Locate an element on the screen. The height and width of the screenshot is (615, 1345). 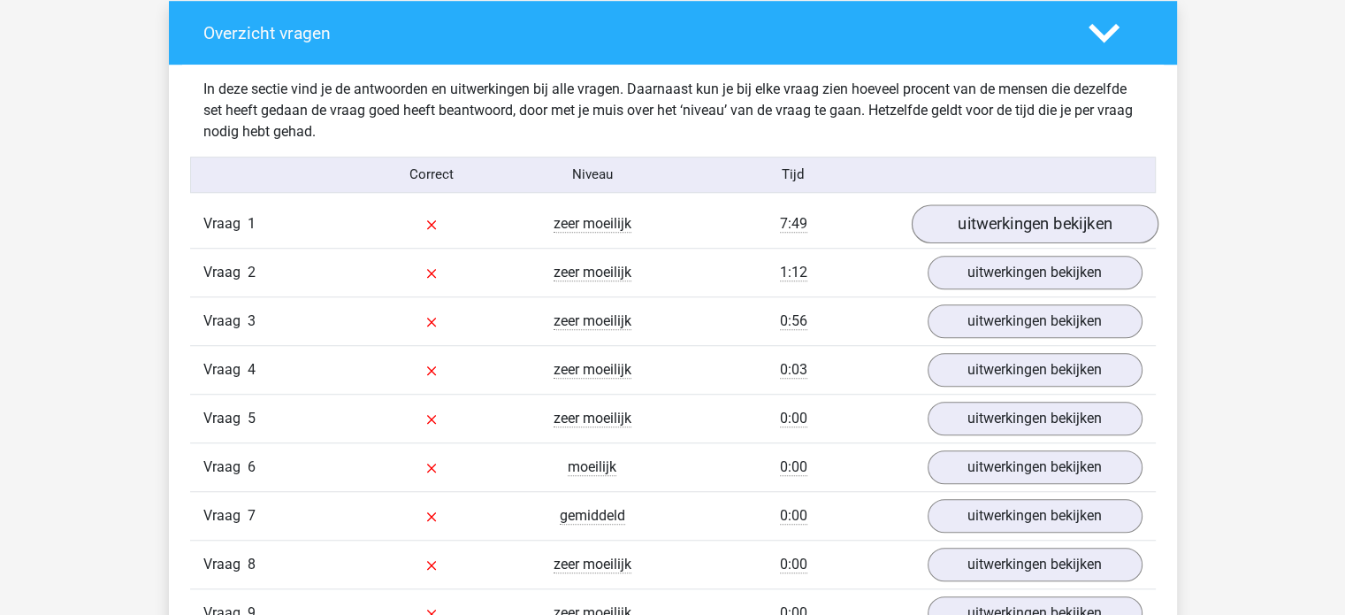
span: 4 is located at coordinates (251, 369).